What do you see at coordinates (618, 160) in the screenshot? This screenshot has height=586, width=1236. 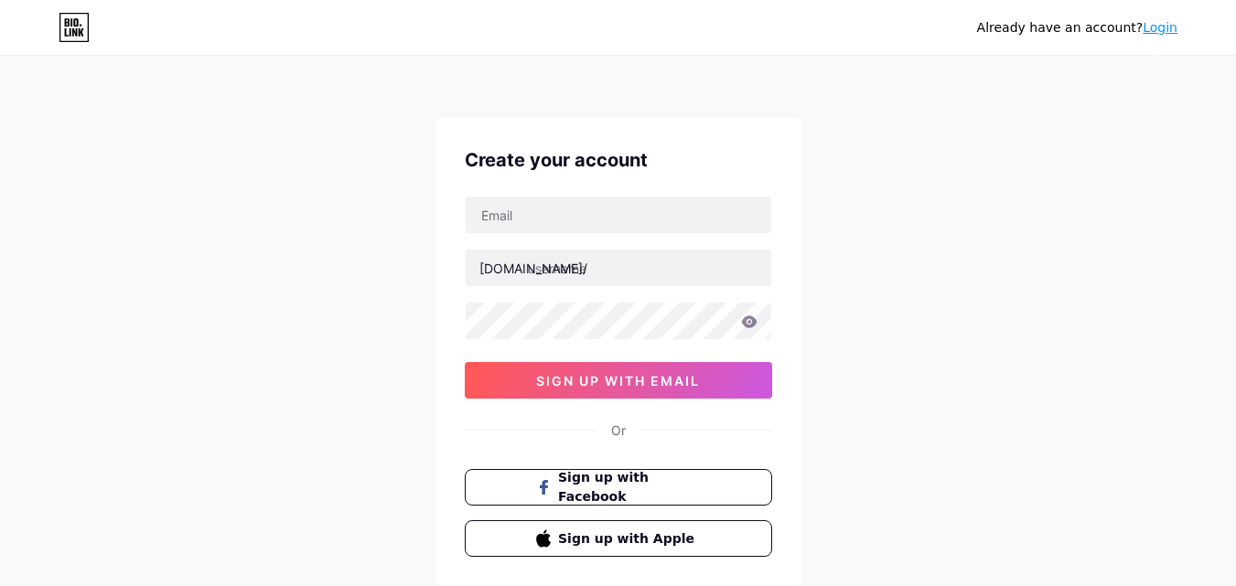 I see `div: Create your account` at bounding box center [618, 160].